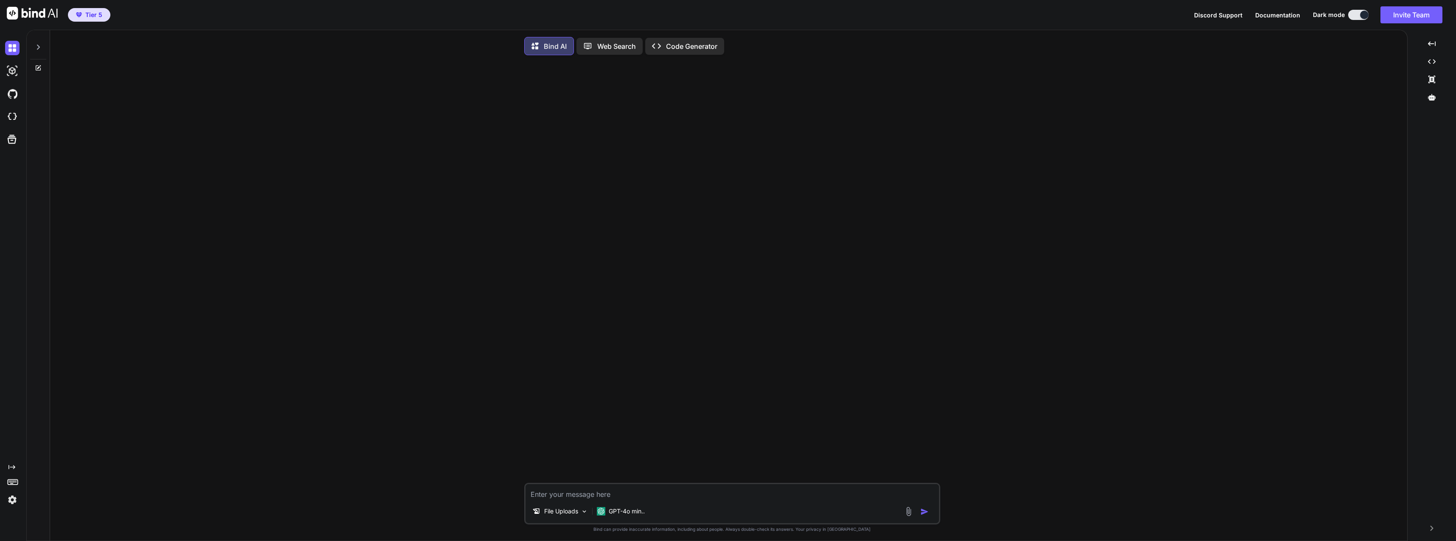 Image resolution: width=1456 pixels, height=541 pixels. Describe the element at coordinates (89, 15) in the screenshot. I see `button: premiumTier 5` at that location.